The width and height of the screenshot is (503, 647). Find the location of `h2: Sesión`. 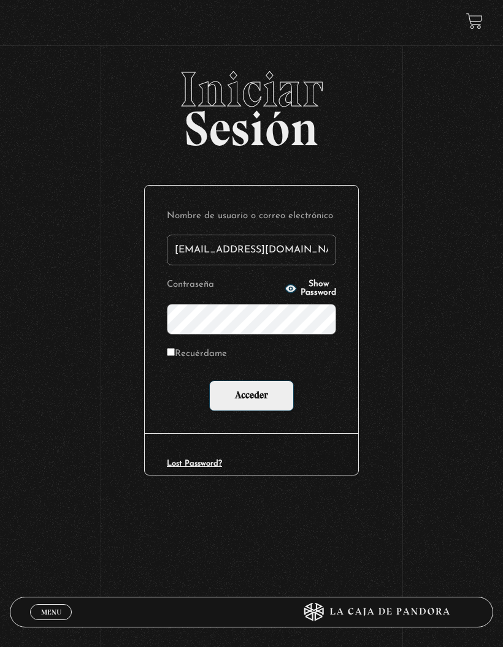

h2: Sesión is located at coordinates (251, 104).